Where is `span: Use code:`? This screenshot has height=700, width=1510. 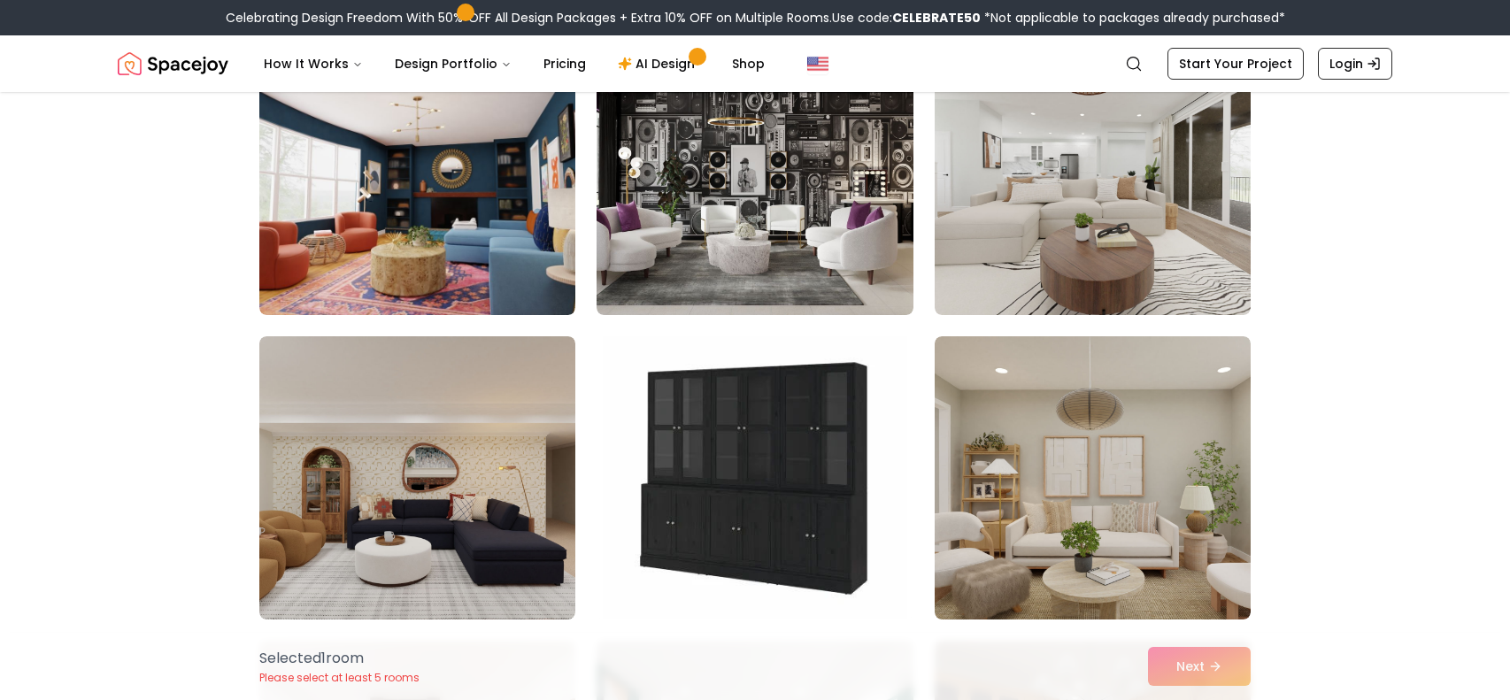 span: Use code: is located at coordinates (906, 18).